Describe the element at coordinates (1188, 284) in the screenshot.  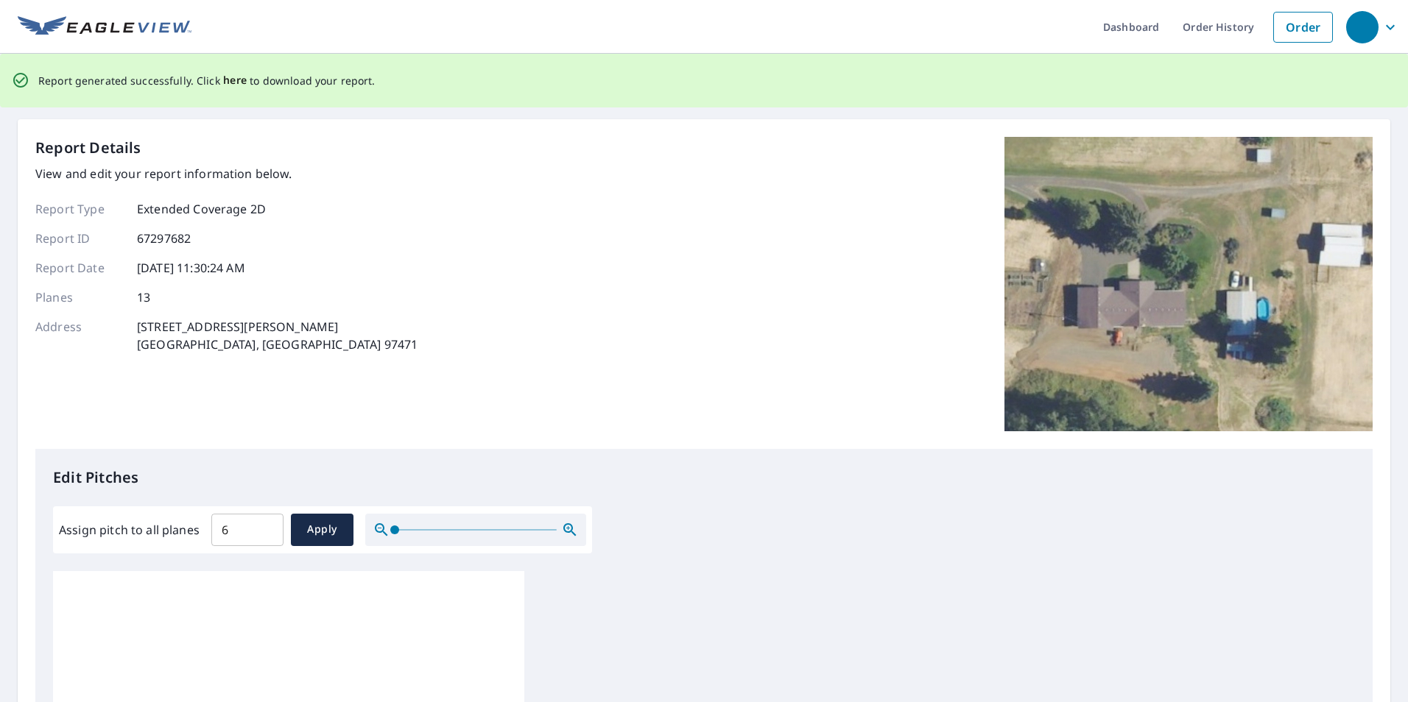
I see `img: Top image` at that location.